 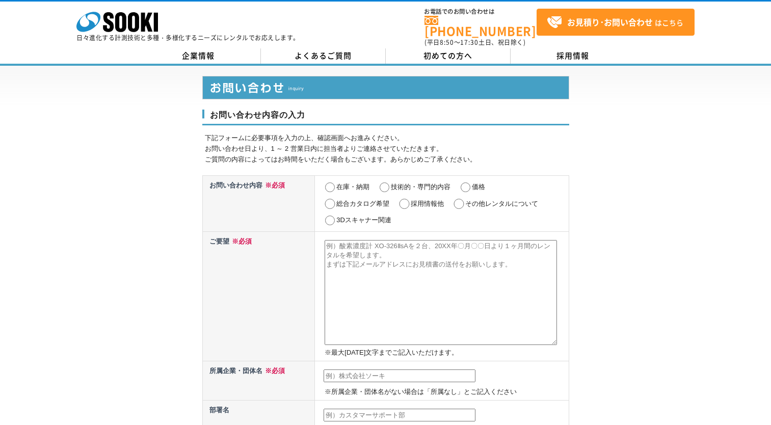 What do you see at coordinates (446, 392) in the screenshot?
I see `p: ※所属企業・団体名がない場合は「所属なし」とご記入ください` at bounding box center [446, 392].